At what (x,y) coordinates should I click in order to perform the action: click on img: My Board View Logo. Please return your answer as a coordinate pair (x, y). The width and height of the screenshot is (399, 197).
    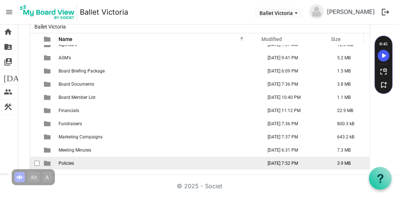
    Looking at the image, I should click on (47, 12).